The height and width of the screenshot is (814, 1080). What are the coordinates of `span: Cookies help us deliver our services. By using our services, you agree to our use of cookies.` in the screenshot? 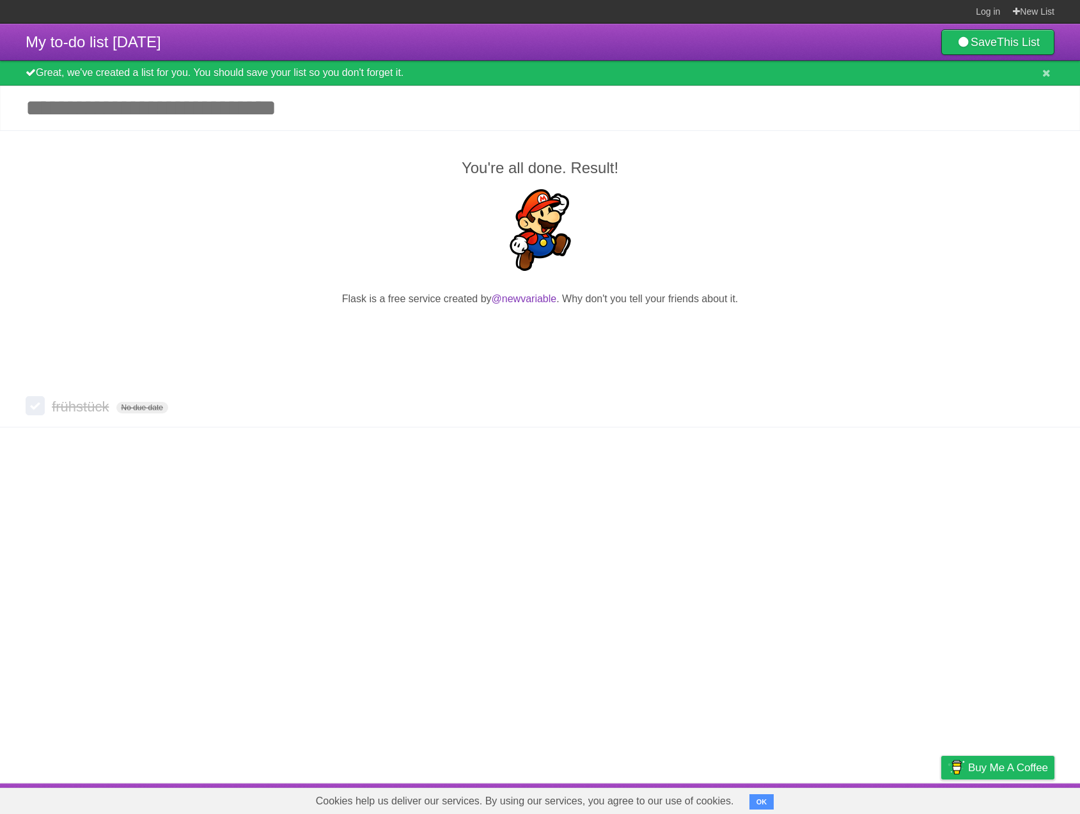 It's located at (525, 802).